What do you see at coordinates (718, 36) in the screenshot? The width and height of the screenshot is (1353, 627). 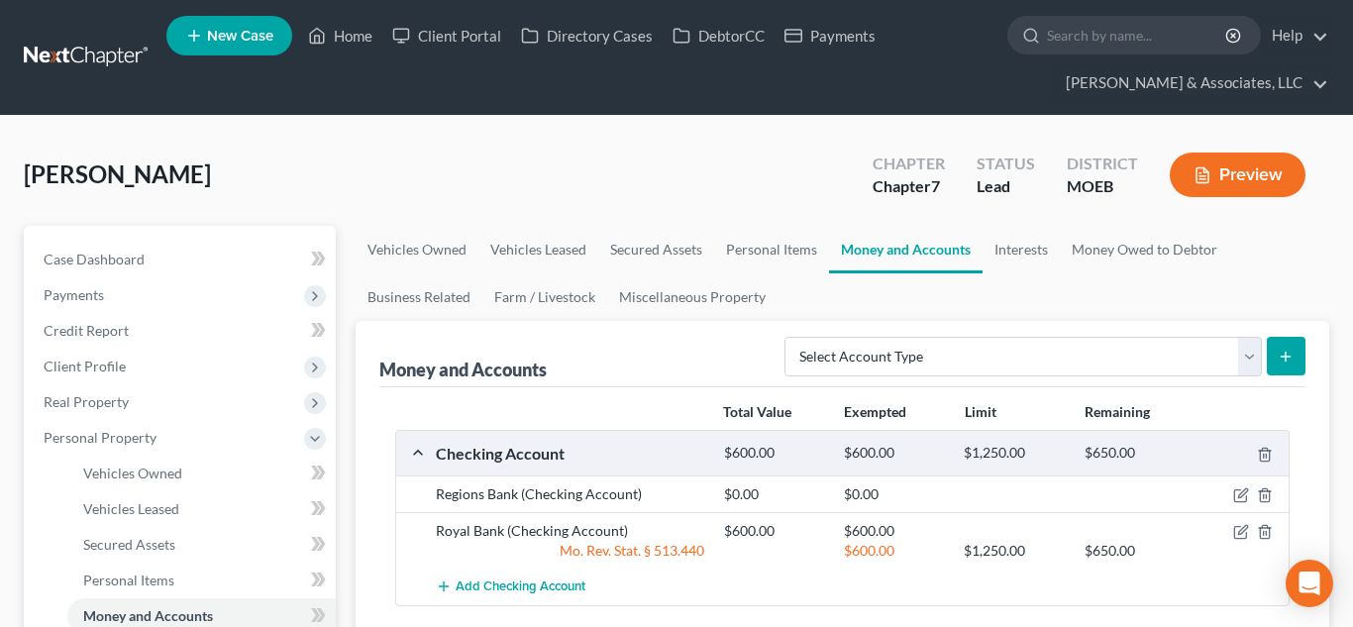 I see `a: DebtorCC` at bounding box center [718, 36].